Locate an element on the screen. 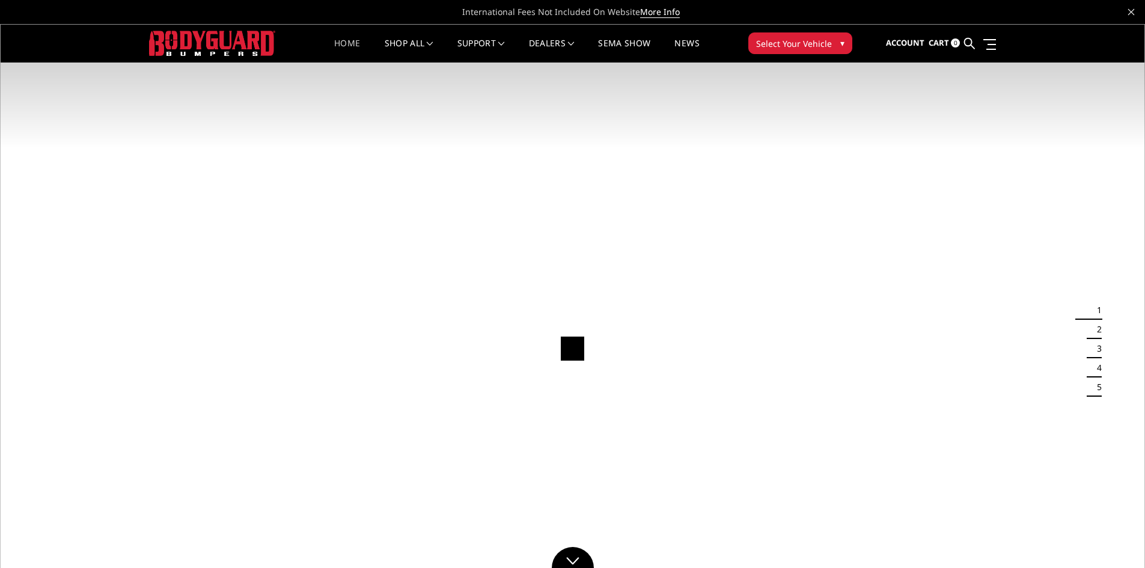 The height and width of the screenshot is (568, 1145). button: 3 of 5 is located at coordinates (1096, 349).